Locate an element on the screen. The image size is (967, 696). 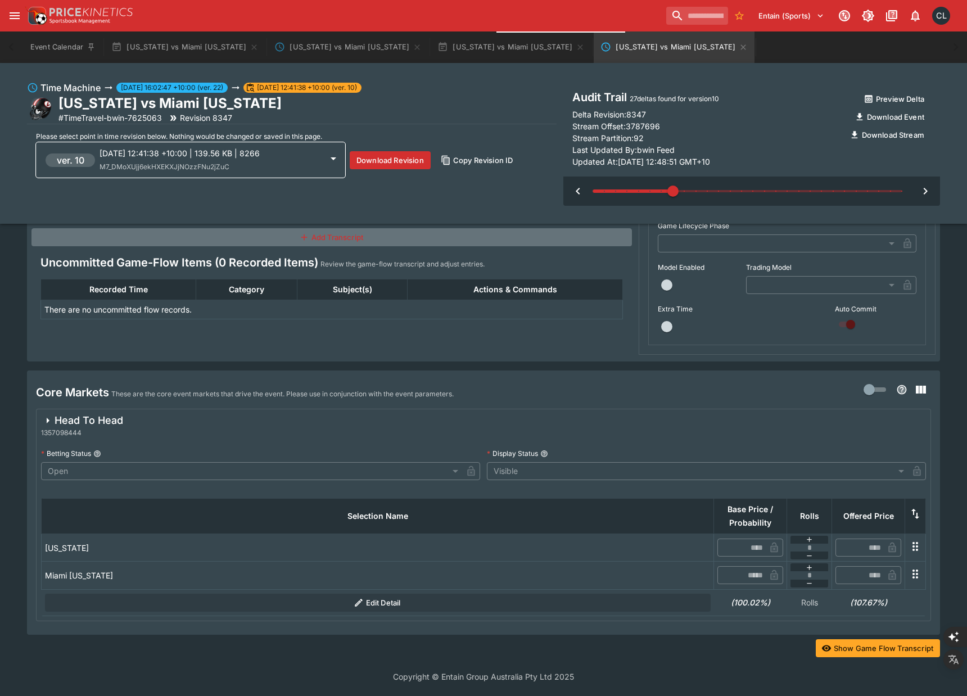
img: american_football.png is located at coordinates (40, 109).